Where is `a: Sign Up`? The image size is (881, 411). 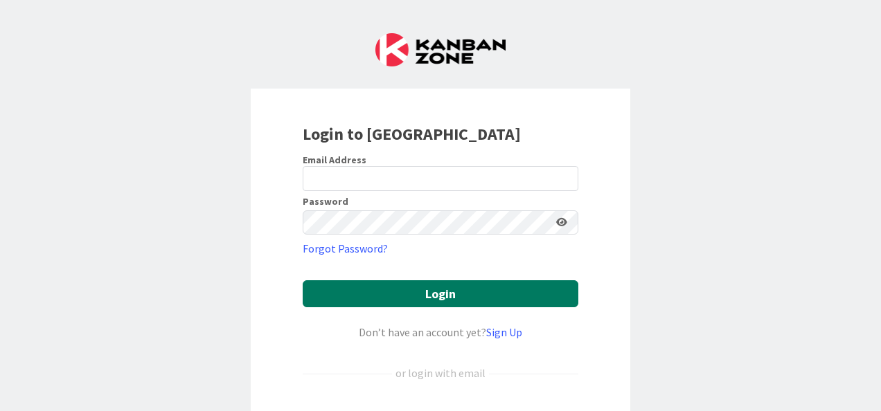
a: Sign Up is located at coordinates (504, 332).